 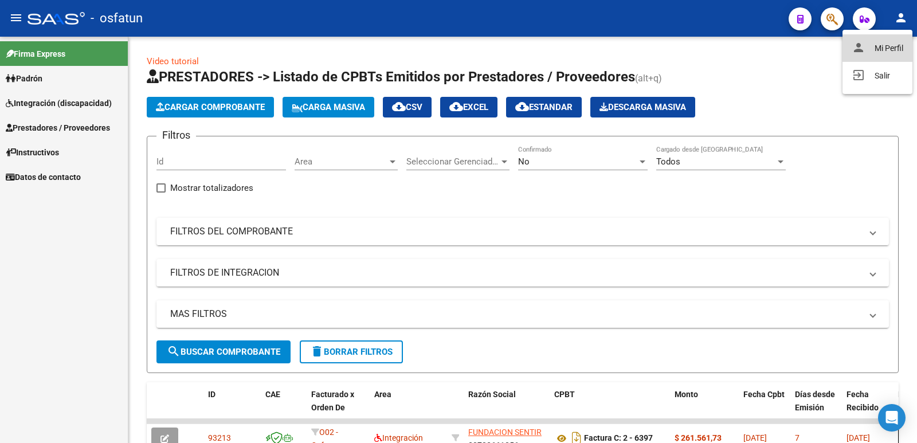 What do you see at coordinates (284, 407) in the screenshot?
I see `datatable-header-cell: CAE` at bounding box center [284, 407].